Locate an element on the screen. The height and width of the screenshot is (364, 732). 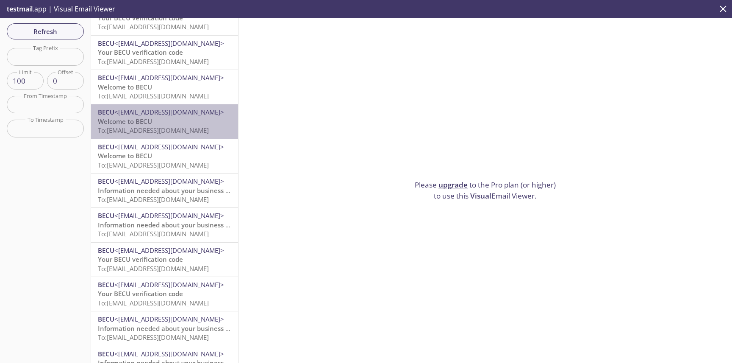
span: Refresh is located at coordinates (45, 31).